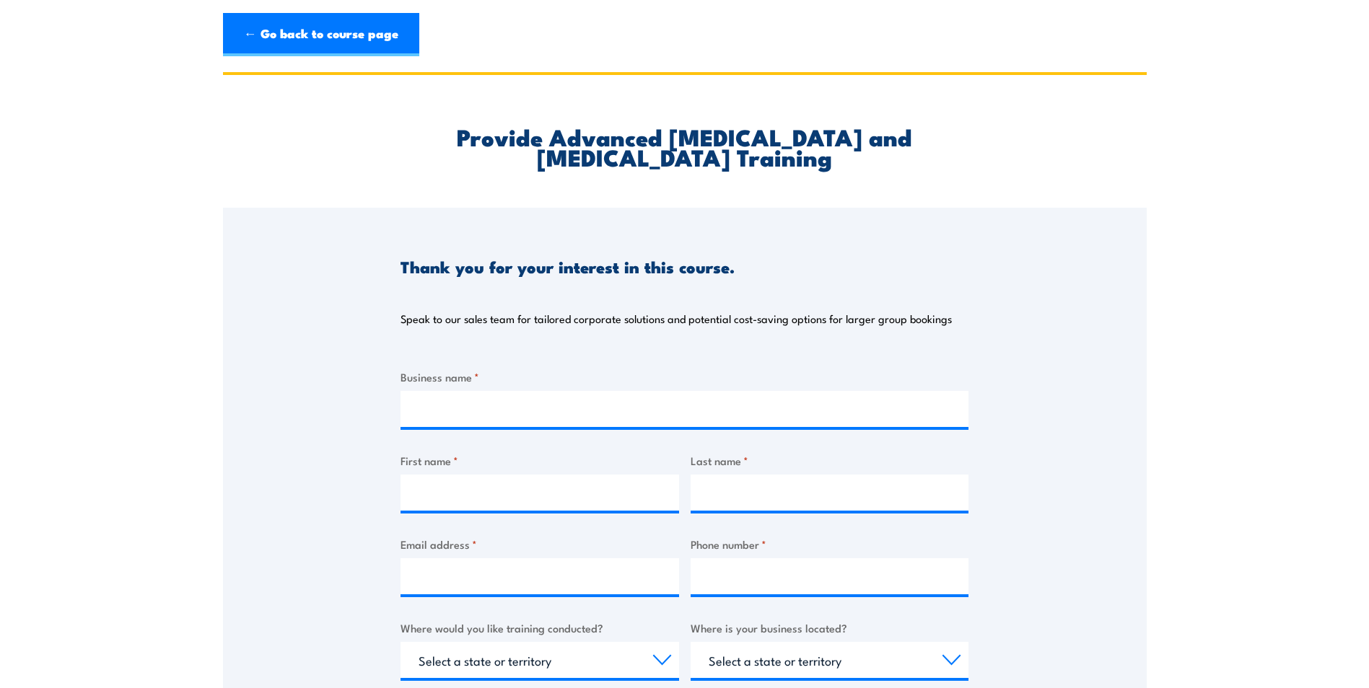 The image size is (1369, 688). I want to click on label: Last name, so click(830, 460).